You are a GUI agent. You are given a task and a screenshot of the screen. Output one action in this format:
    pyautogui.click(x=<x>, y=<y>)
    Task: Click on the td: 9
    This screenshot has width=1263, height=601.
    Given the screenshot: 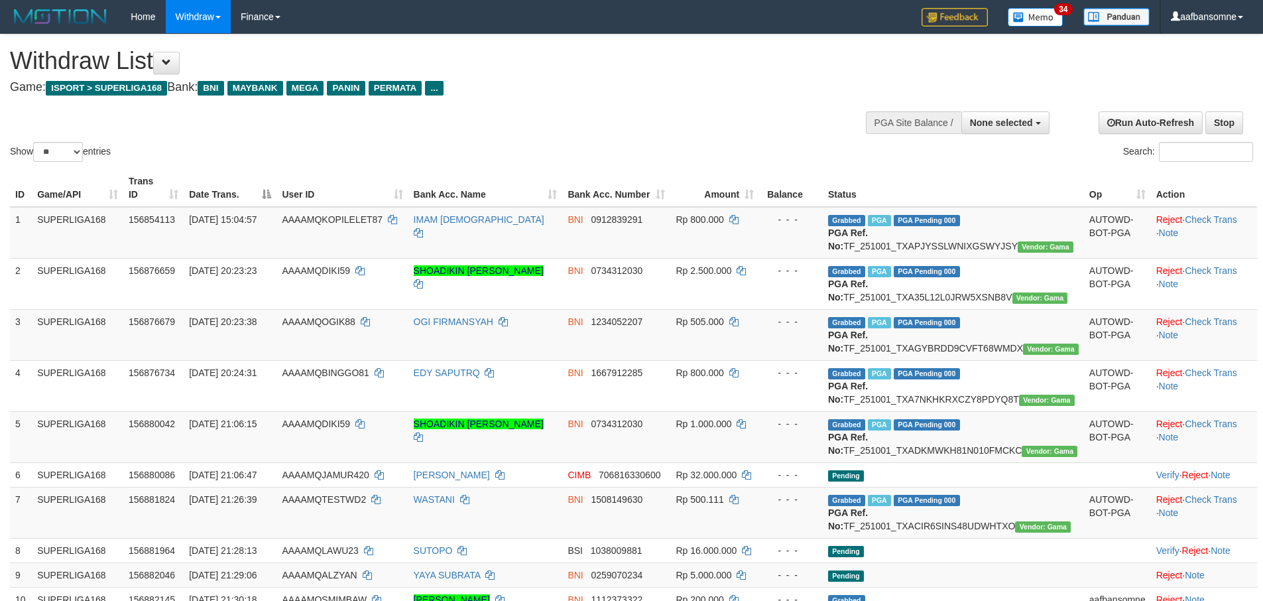 What is the action you would take?
    pyautogui.click(x=21, y=574)
    